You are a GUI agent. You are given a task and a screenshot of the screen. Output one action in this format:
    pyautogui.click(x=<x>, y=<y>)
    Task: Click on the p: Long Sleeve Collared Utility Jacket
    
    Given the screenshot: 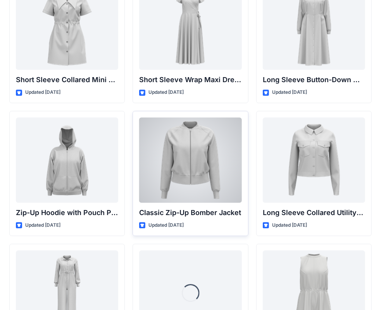 What is the action you would take?
    pyautogui.click(x=314, y=213)
    